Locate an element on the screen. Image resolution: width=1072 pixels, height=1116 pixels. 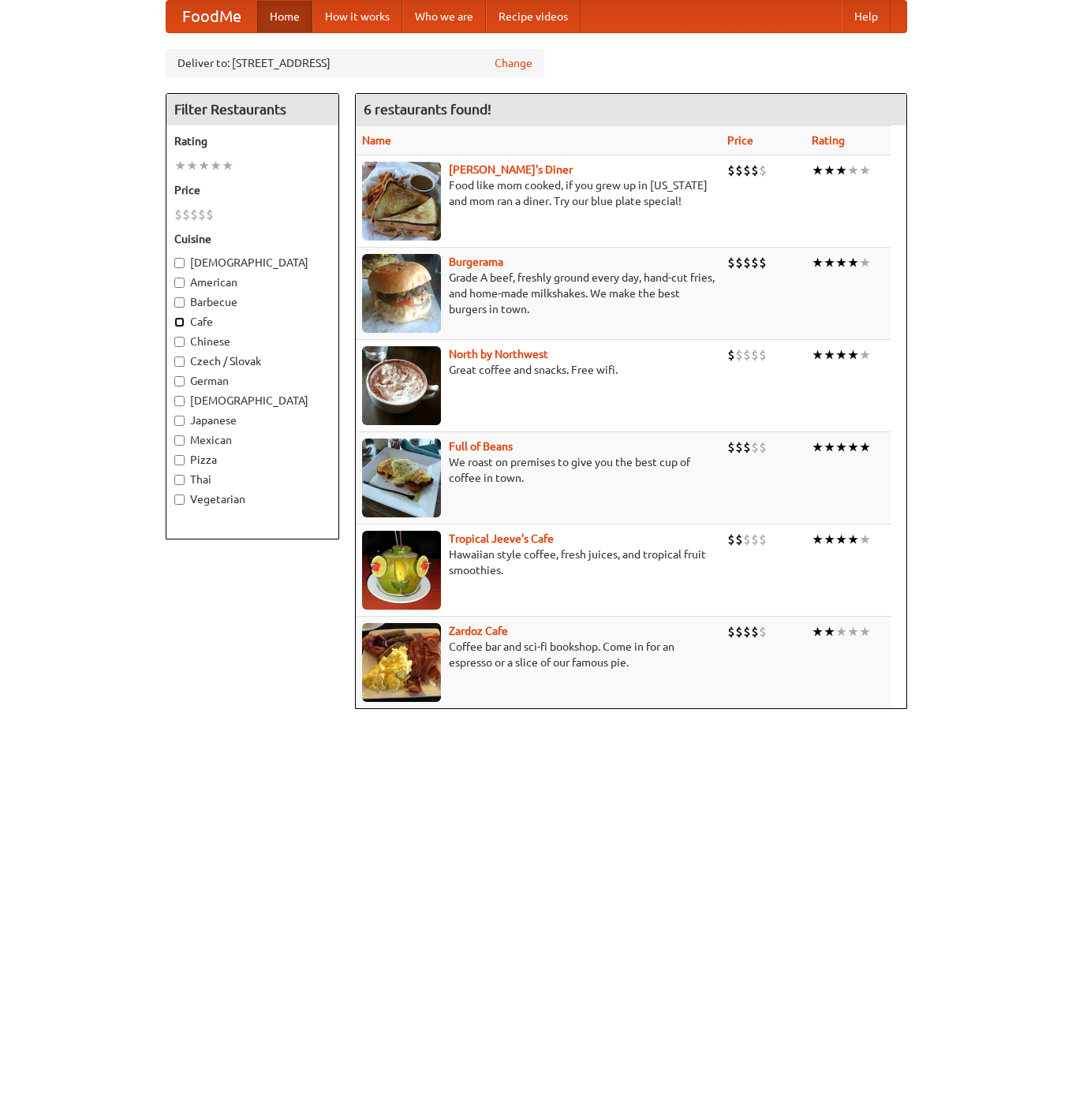
p: We roast on premises to give you the best cup of coffee in town. is located at coordinates (538, 470).